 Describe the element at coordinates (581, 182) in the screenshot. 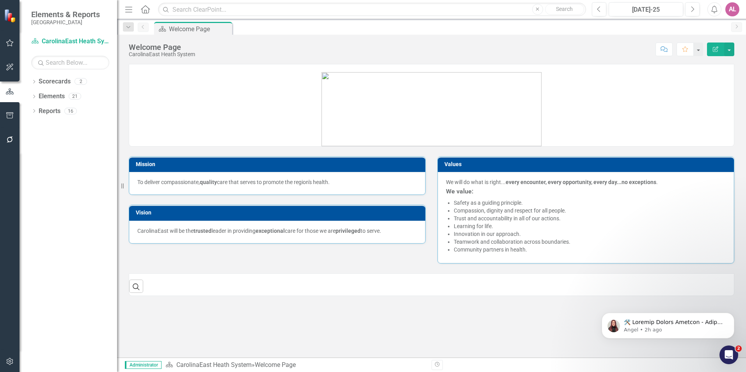

I see `strong: every encounter, every opportunity, every day...no exceptions` at that location.